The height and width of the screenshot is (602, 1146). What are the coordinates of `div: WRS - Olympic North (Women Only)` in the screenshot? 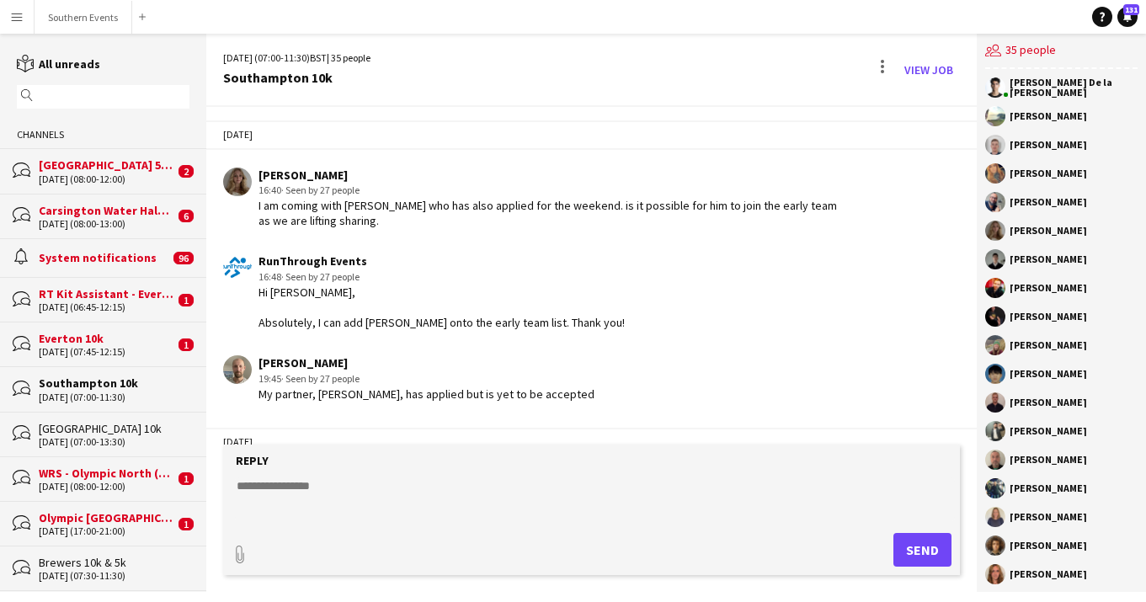 It's located at (106, 473).